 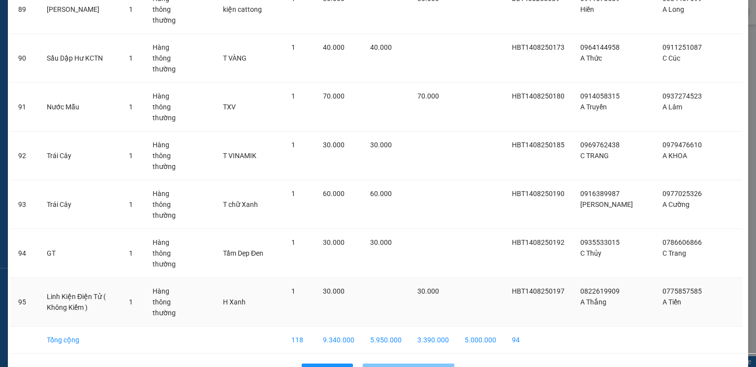 I want to click on td: Tổng cộng, so click(x=80, y=340).